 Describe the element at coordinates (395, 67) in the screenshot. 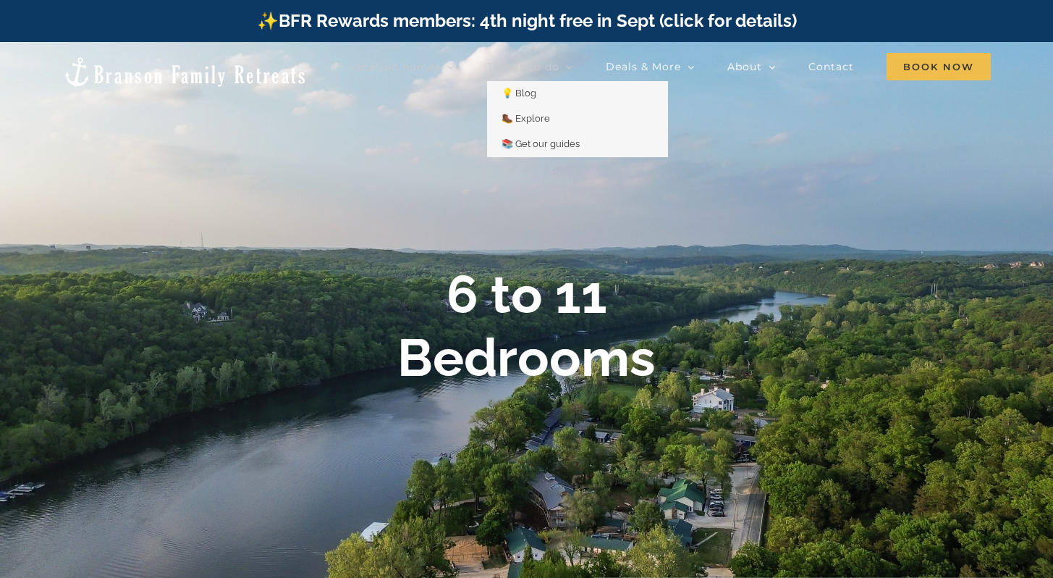

I see `span: Vacation homes` at that location.